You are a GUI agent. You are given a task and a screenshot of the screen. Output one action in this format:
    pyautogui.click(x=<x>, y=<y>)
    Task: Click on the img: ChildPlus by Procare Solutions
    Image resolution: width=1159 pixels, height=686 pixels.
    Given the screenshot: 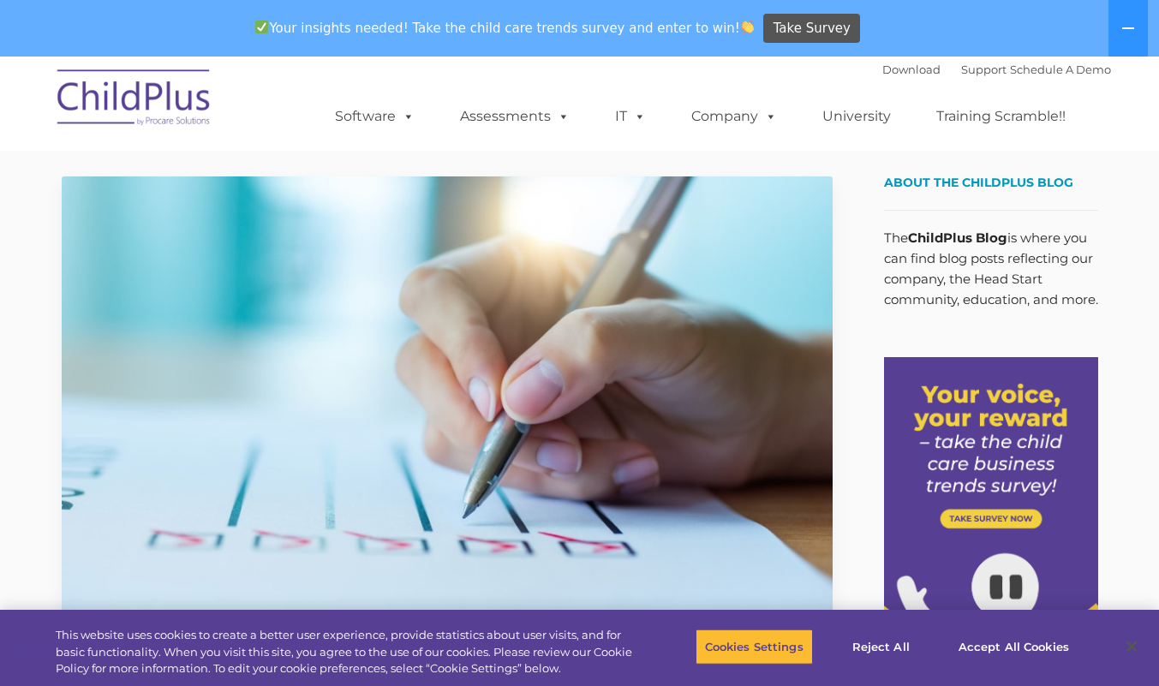 What is the action you would take?
    pyautogui.click(x=134, y=100)
    